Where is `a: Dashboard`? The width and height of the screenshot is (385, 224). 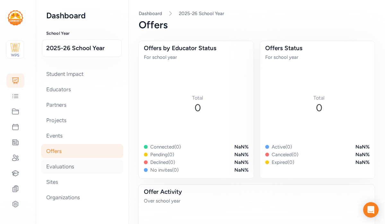 a: Dashboard is located at coordinates (150, 13).